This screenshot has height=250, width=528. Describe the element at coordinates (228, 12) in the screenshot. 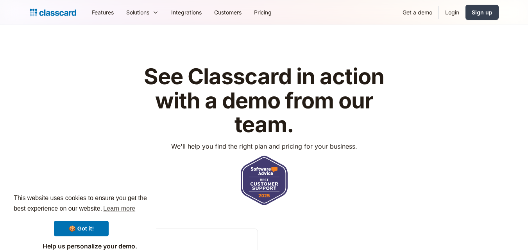

I see `a: Customers` at that location.